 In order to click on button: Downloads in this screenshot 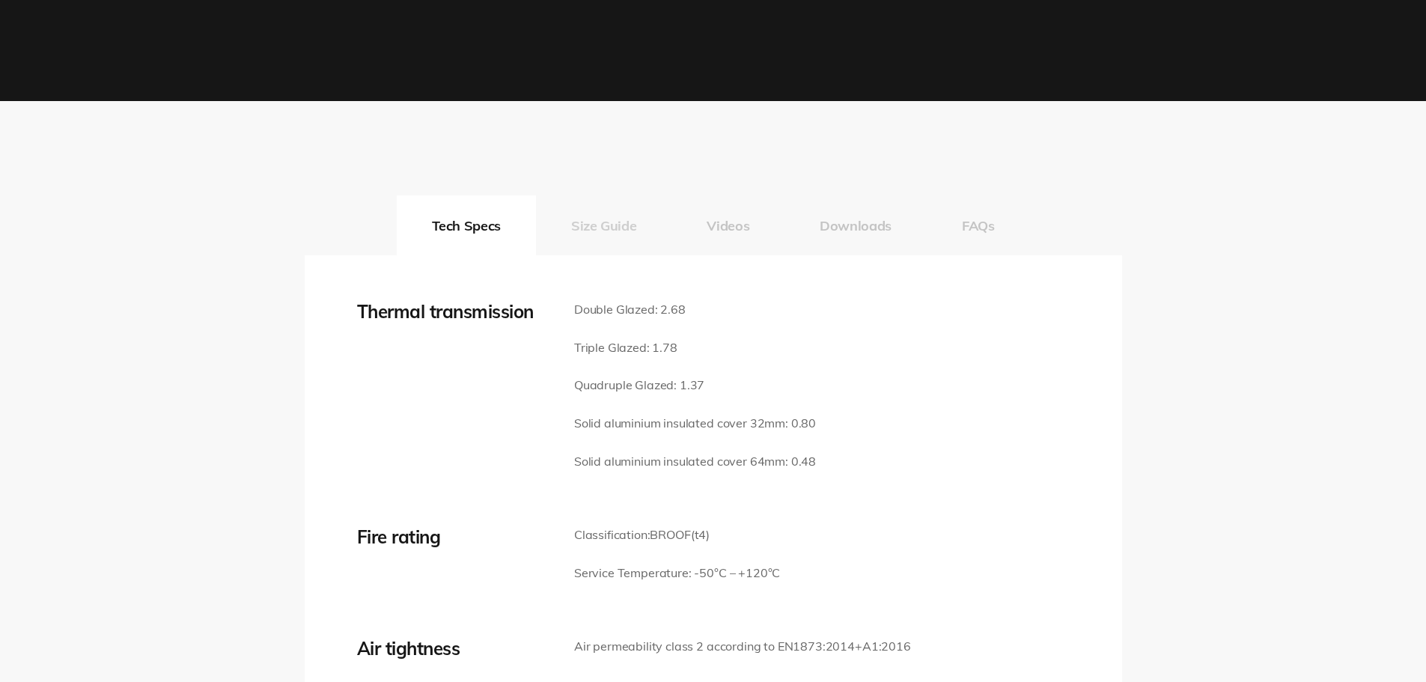, I will do `click(855, 225)`.